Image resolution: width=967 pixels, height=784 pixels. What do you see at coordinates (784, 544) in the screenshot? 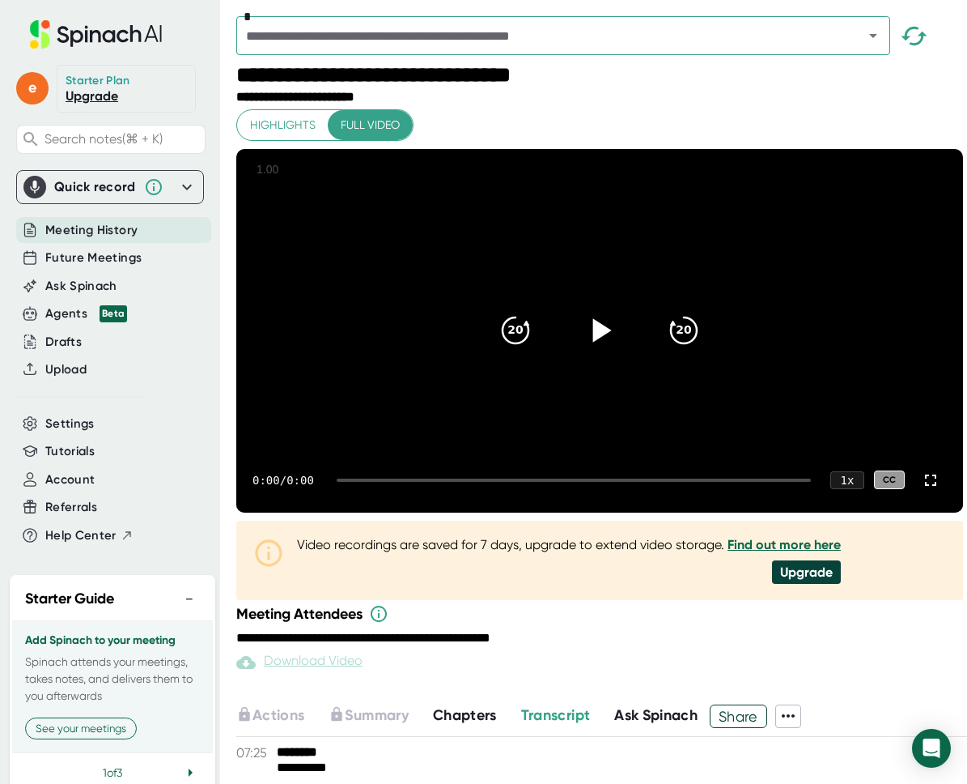
I see `a: Find out more here` at bounding box center [784, 544].